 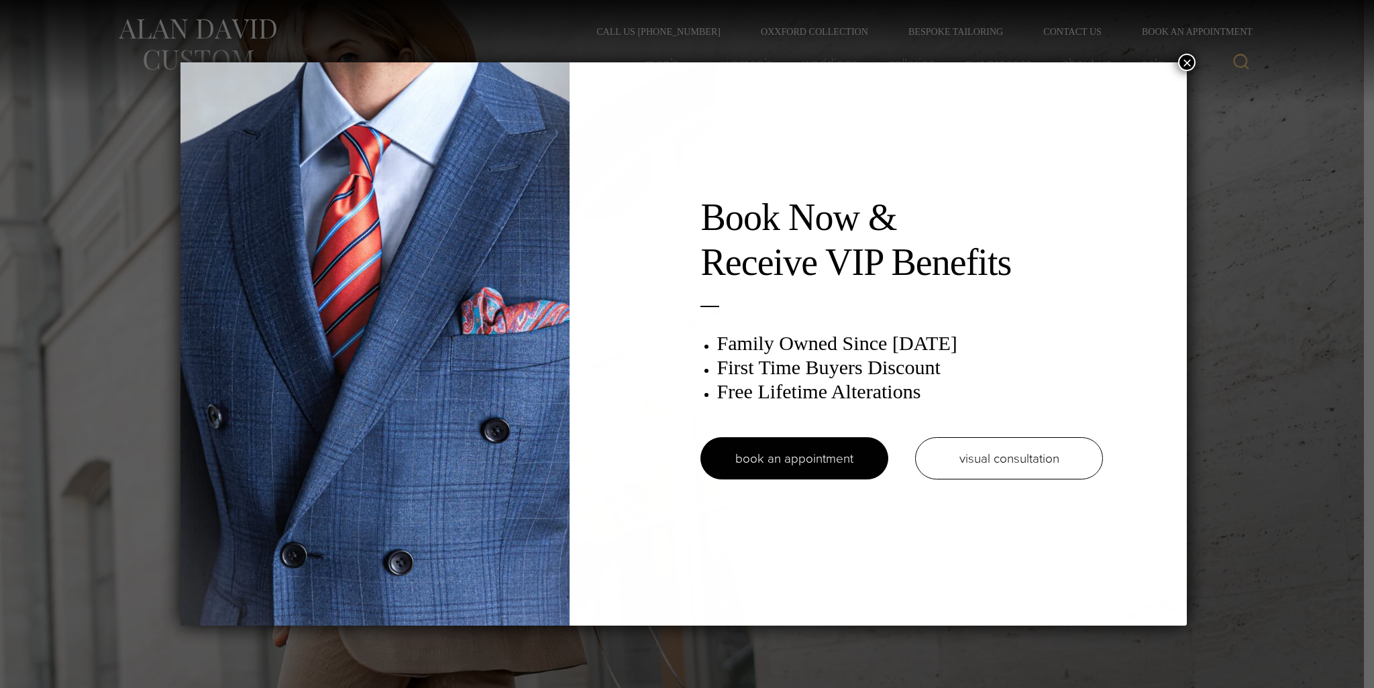 What do you see at coordinates (910, 392) in the screenshot?
I see `h3: Free Lifetime Alterations` at bounding box center [910, 392].